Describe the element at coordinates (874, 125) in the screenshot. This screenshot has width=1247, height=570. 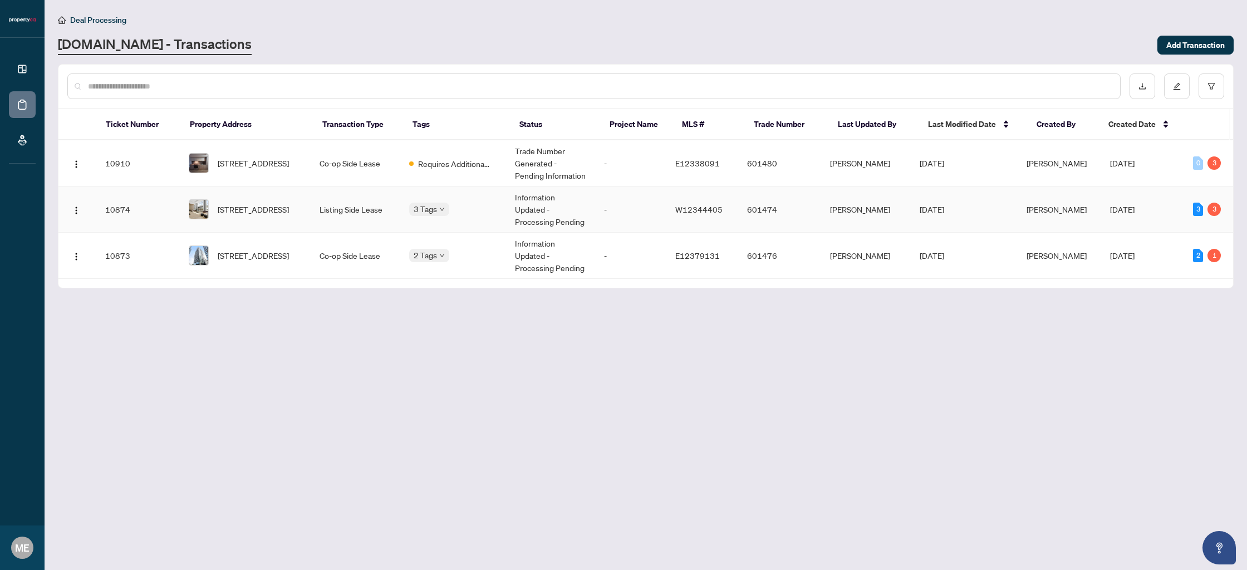
I see `th: Last Updated By` at that location.